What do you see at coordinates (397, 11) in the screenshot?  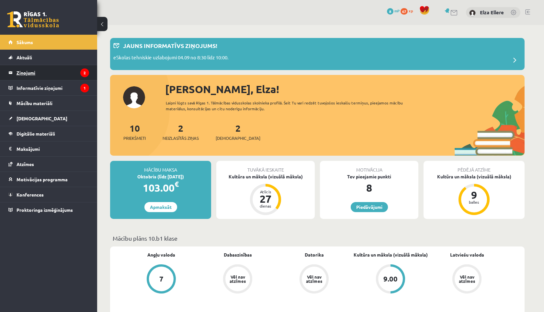 I see `span: mP` at bounding box center [397, 11].